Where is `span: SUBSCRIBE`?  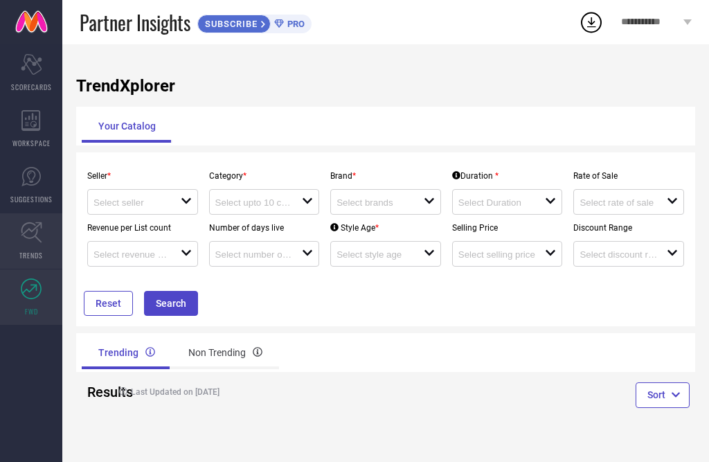 span: SUBSCRIBE is located at coordinates (229, 24).